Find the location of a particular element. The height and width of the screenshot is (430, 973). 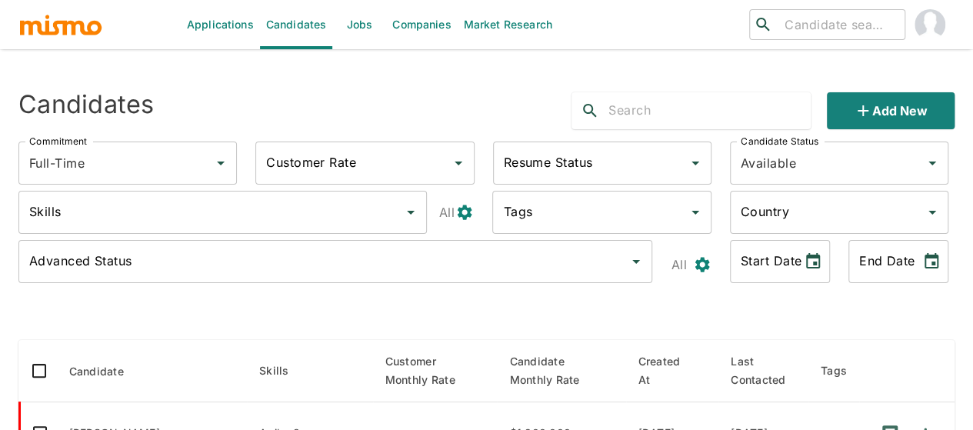

label: Commitment is located at coordinates (58, 141).